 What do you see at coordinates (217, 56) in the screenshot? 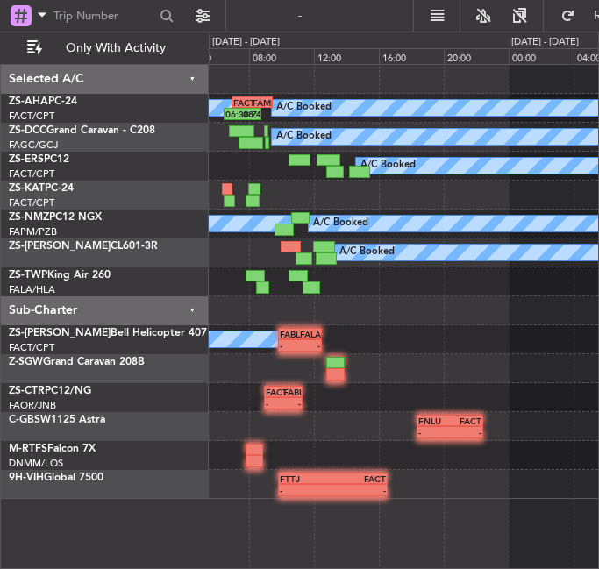
I see `div: 04:00` at bounding box center [217, 56].